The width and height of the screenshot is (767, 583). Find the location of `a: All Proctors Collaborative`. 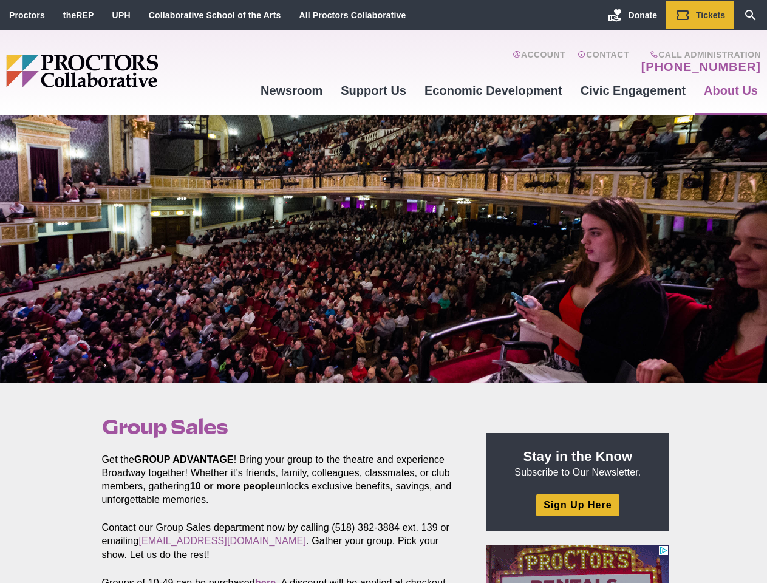

a: All Proctors Collaborative is located at coordinates (352, 15).